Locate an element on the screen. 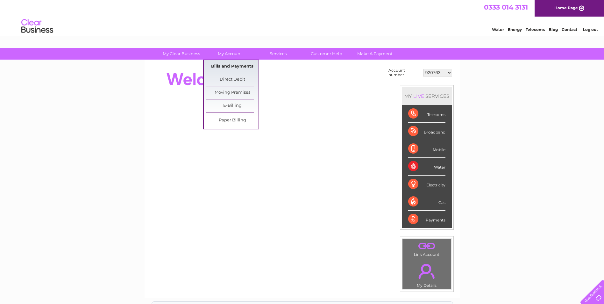  div: Broadband is located at coordinates (427, 131).